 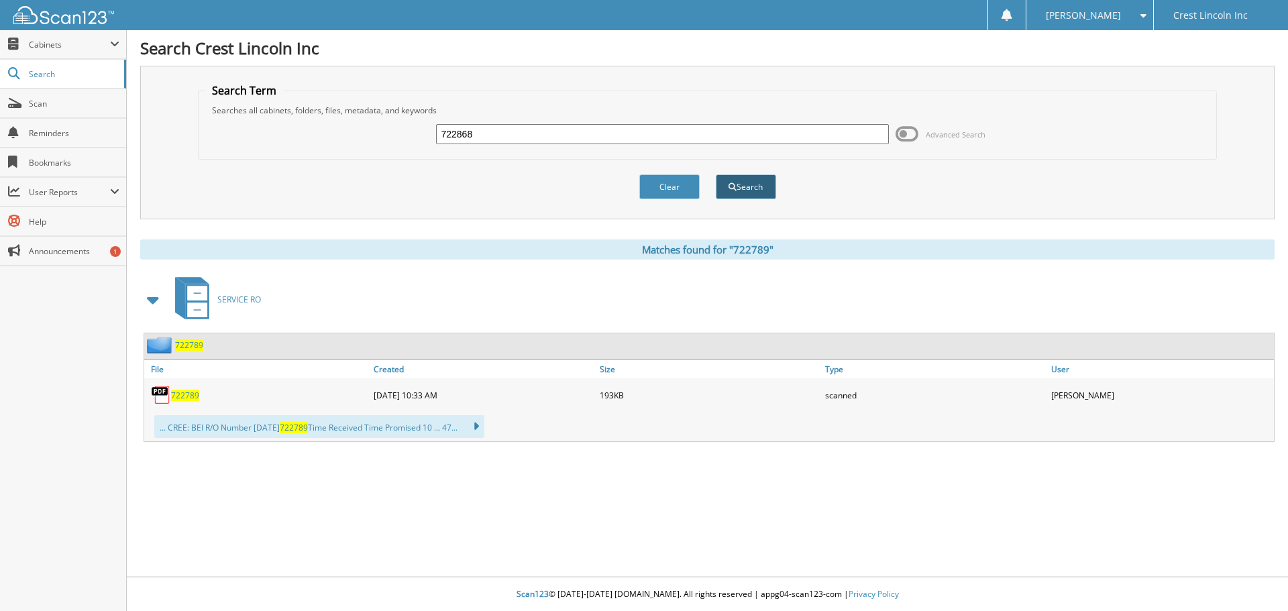 What do you see at coordinates (483, 369) in the screenshot?
I see `a: Created` at bounding box center [483, 369].